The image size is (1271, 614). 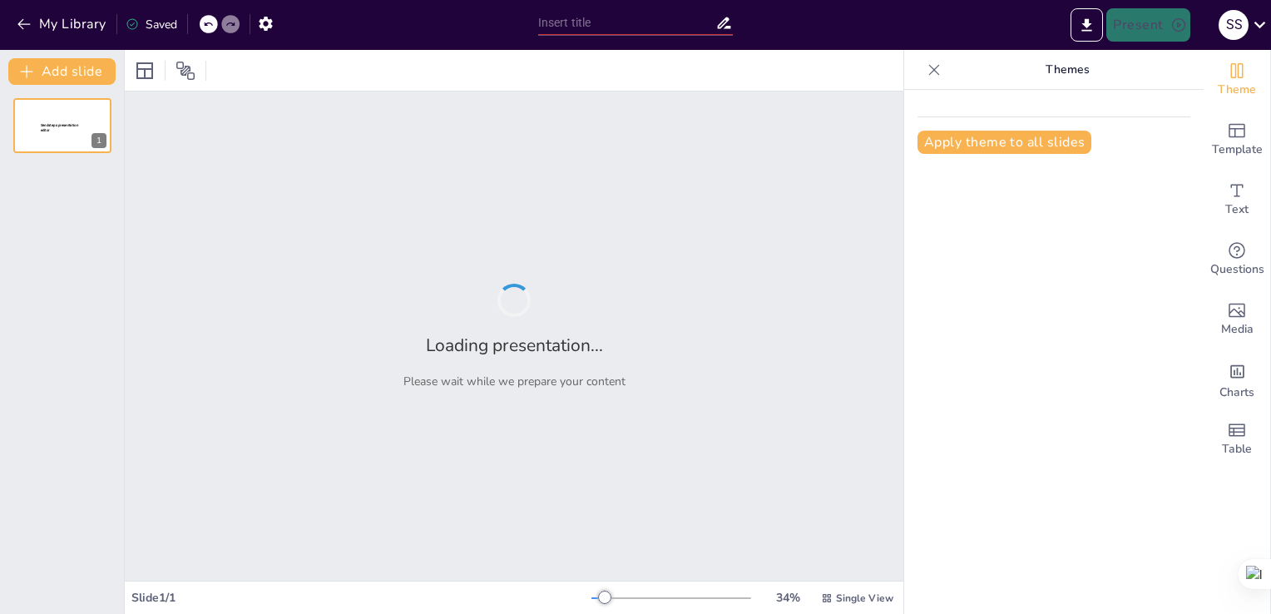 I want to click on div: Layout, so click(x=145, y=71).